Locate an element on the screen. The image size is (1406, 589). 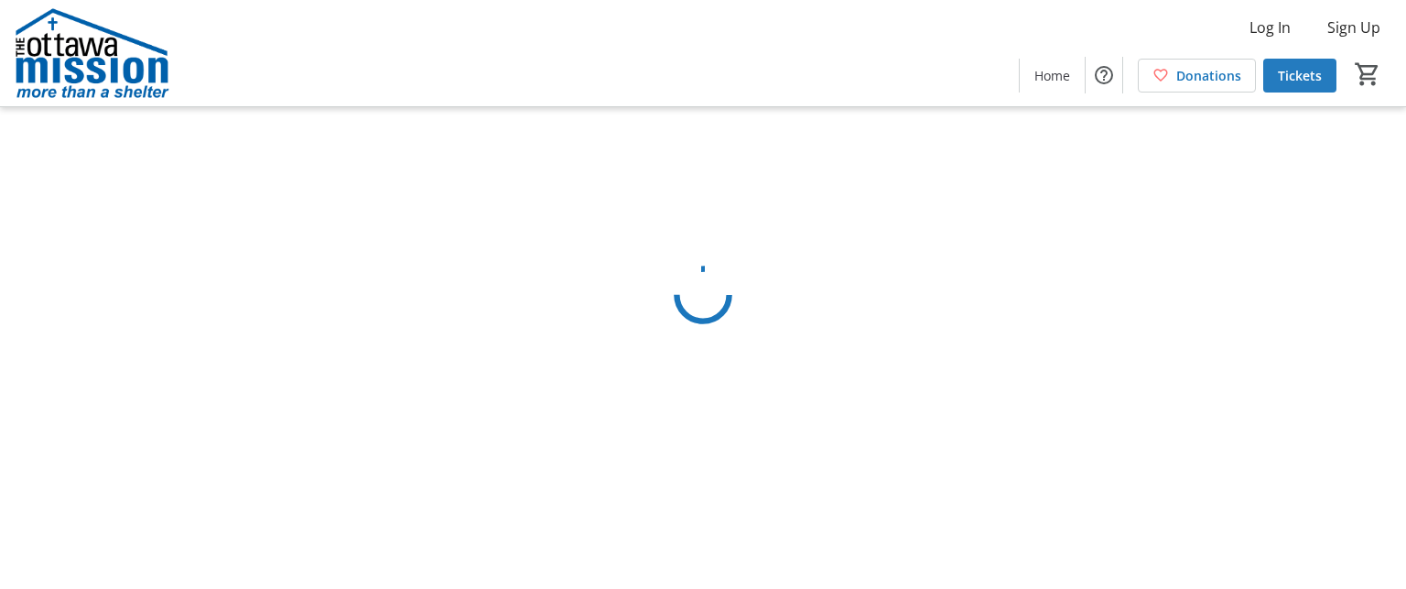
a: Home is located at coordinates (1052, 75).